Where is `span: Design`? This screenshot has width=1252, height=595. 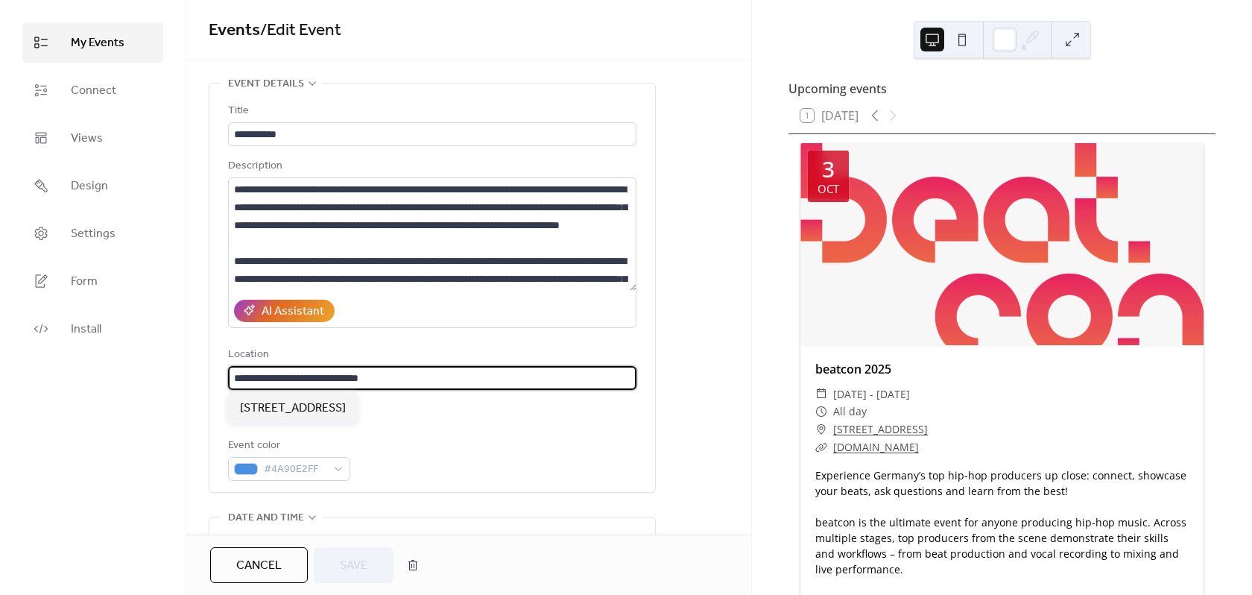
span: Design is located at coordinates (89, 186).